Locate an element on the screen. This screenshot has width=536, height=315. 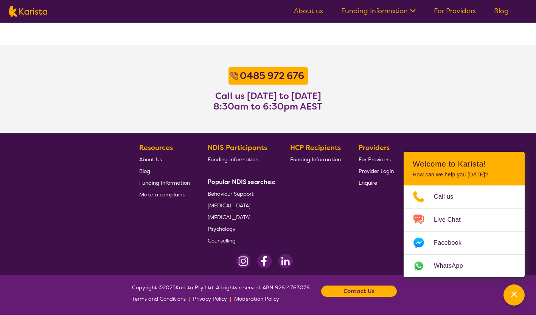
a: About us is located at coordinates (308, 11).